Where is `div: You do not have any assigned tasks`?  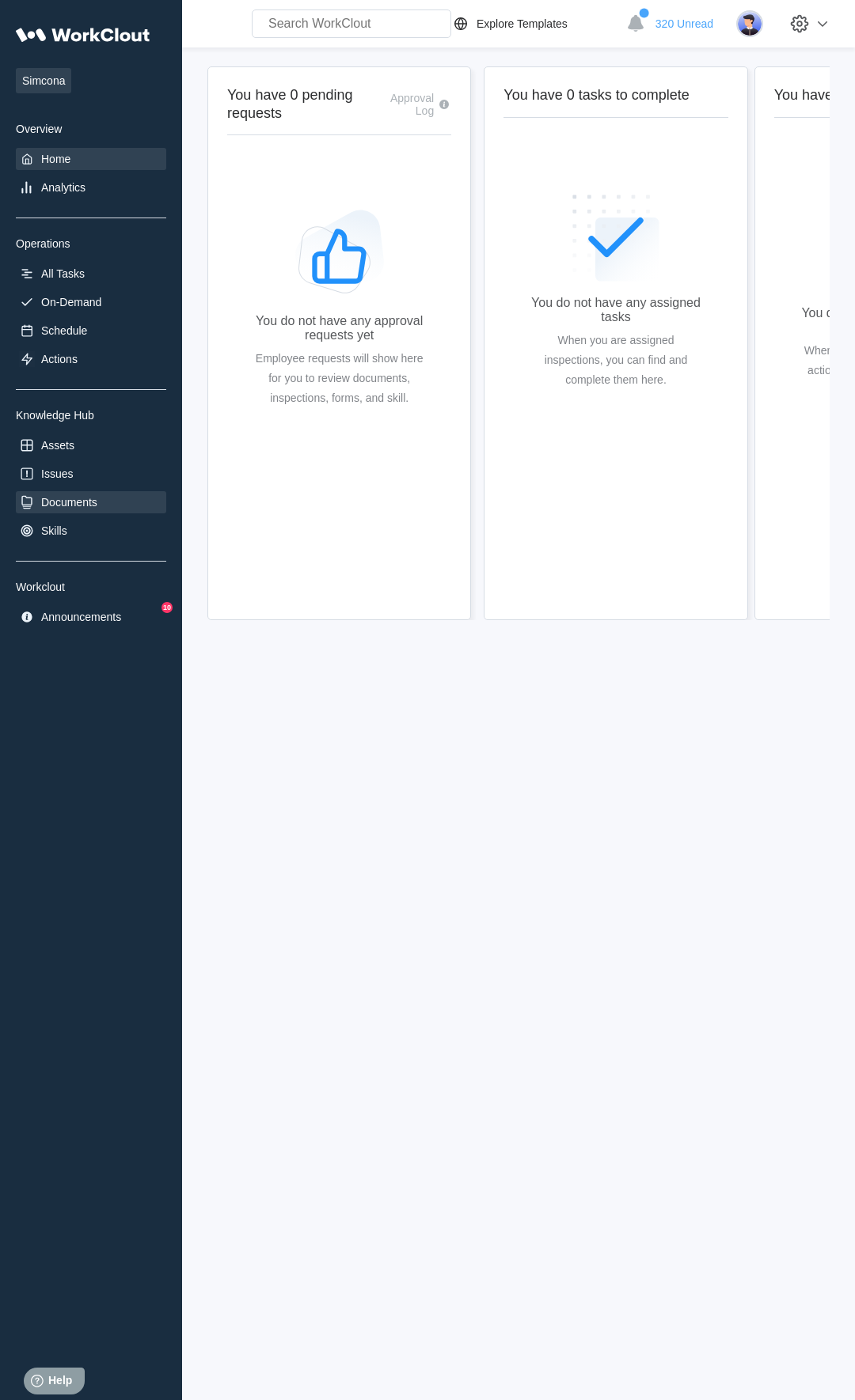 div: You do not have any assigned tasks is located at coordinates (615, 310).